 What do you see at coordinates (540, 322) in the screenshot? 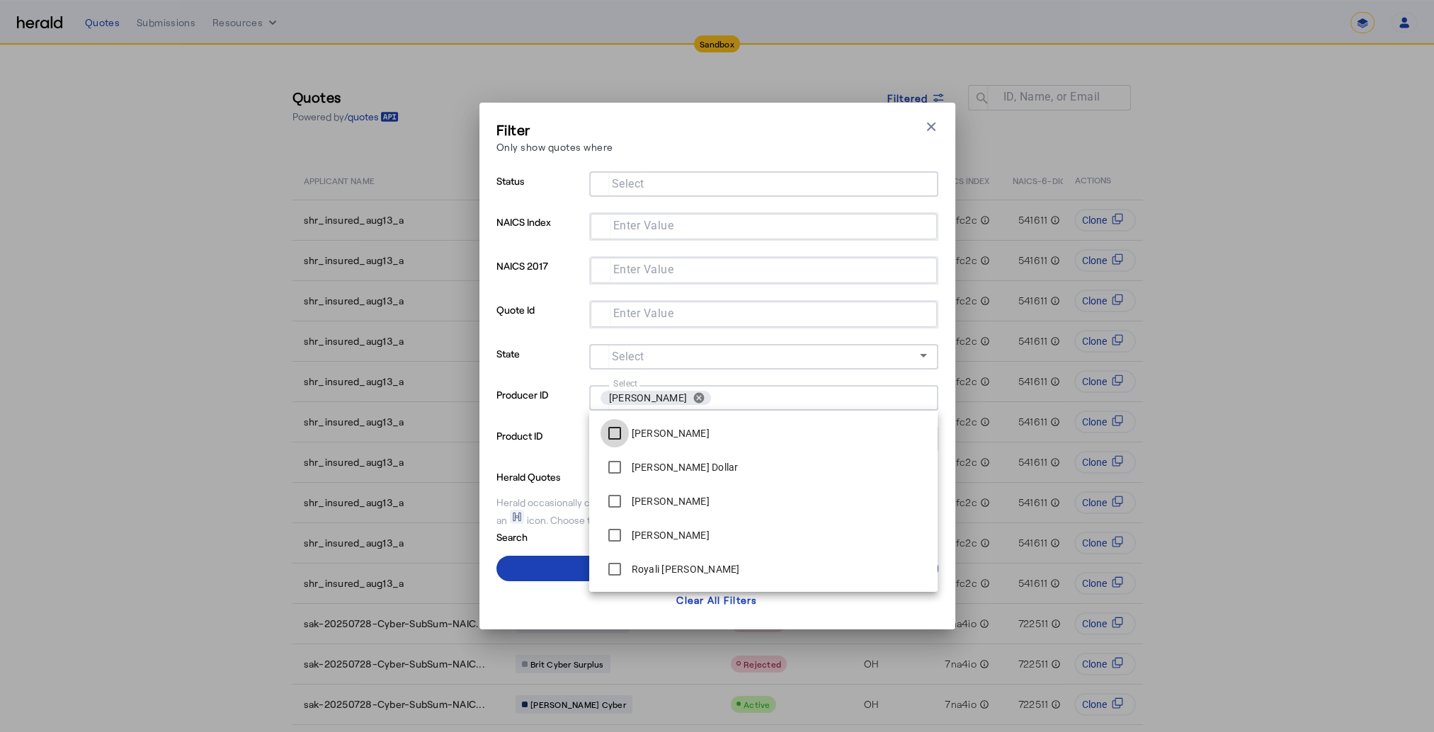
I see `p: Quote Id` at bounding box center [540, 322].